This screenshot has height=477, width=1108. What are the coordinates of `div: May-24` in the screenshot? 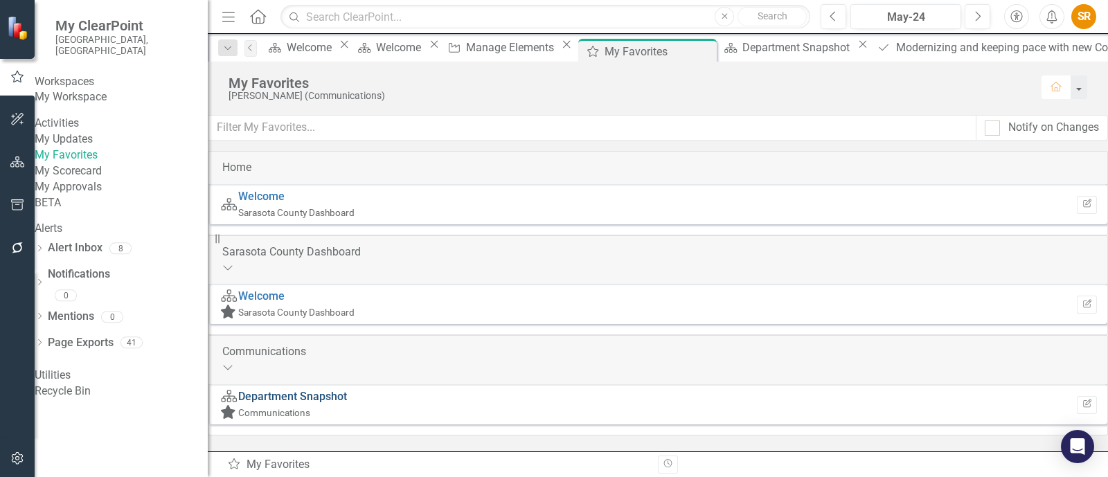 It's located at (905, 17).